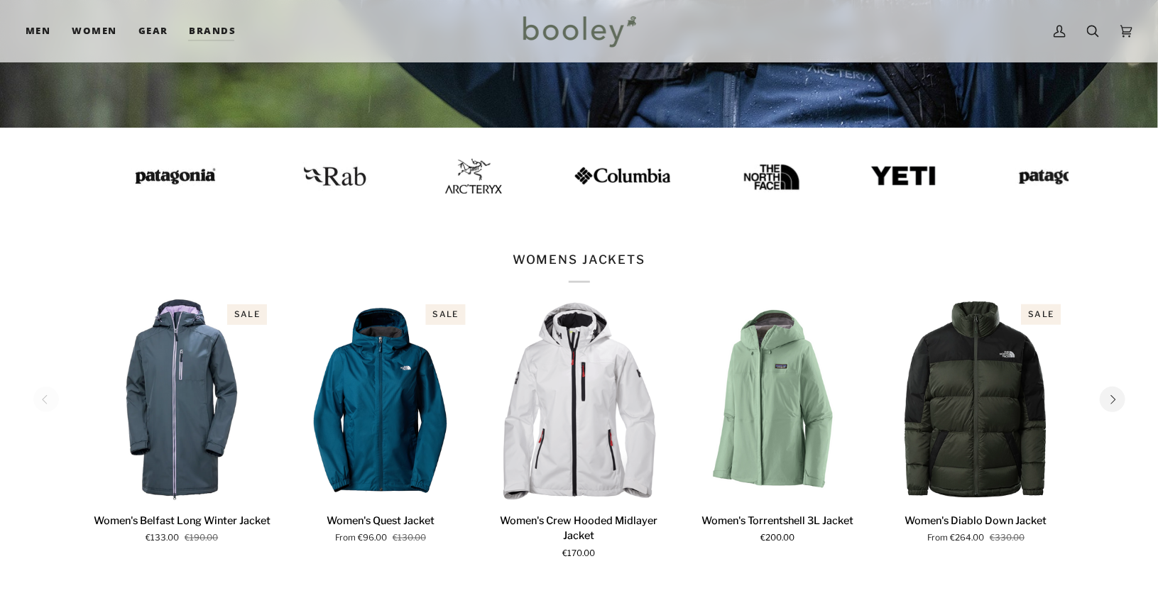  What do you see at coordinates (579, 554) in the screenshot?
I see `span: €170.00` at bounding box center [579, 554].